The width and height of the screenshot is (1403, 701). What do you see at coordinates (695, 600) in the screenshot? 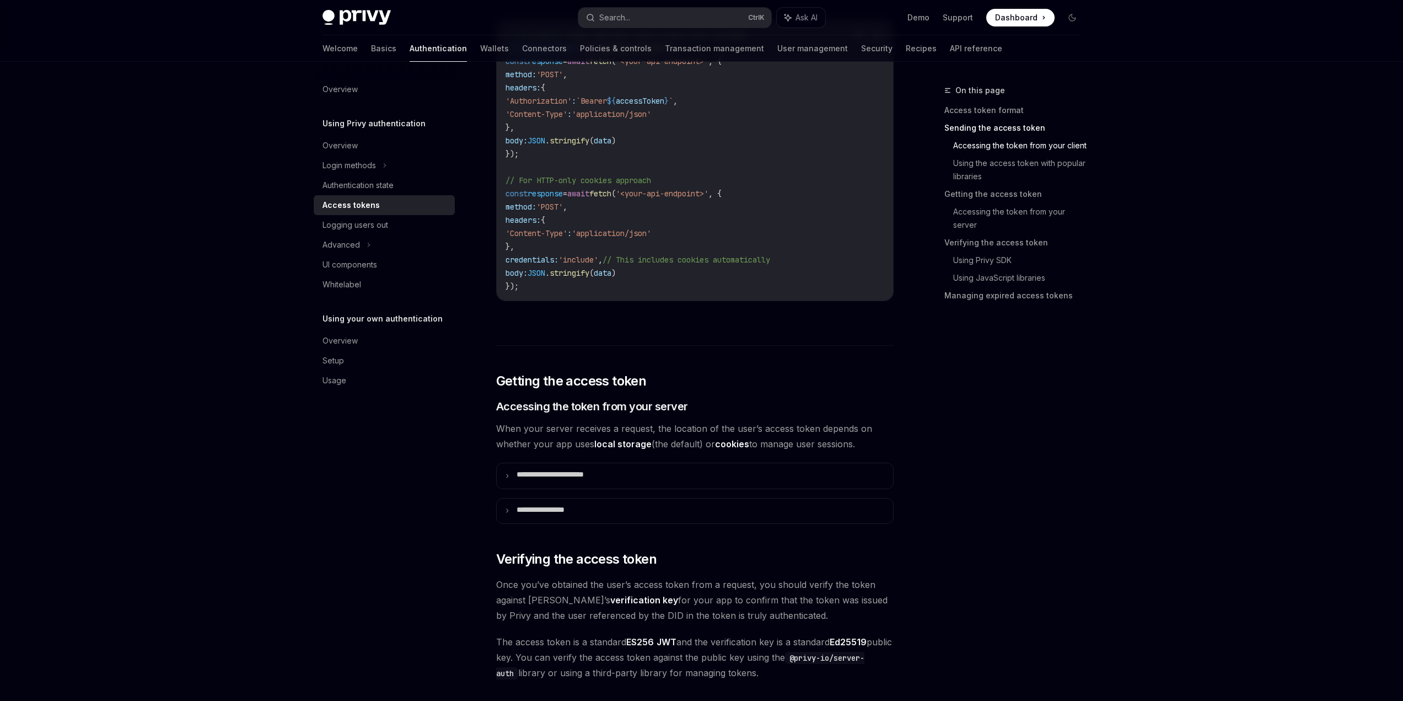
I see `span: Once you’ve obtained the user’s access token from a request, you should verify the token against ...` at bounding box center [695, 600].